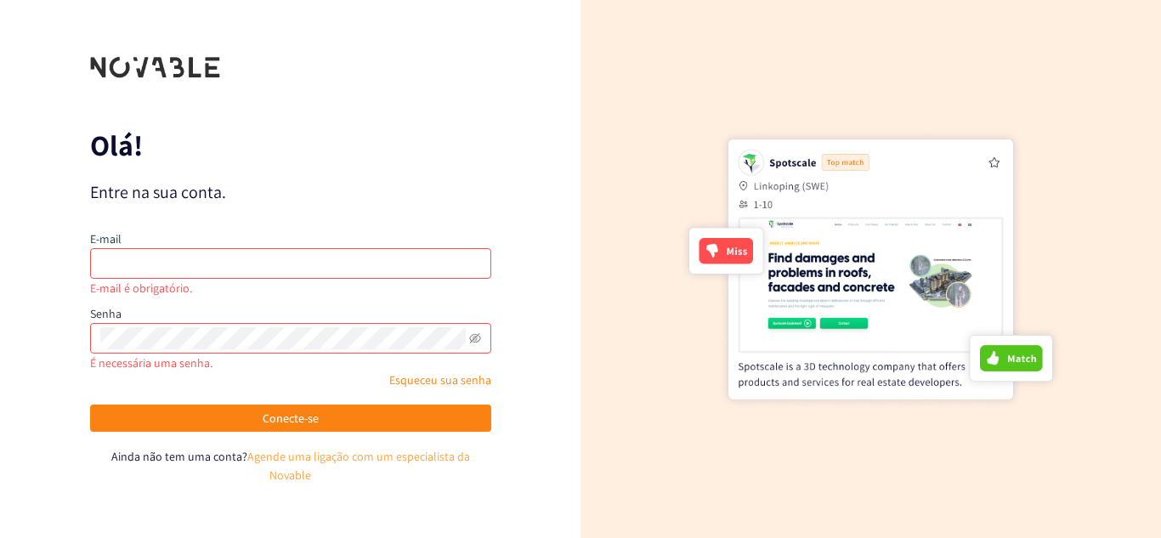 This screenshot has width=1161, height=538. Describe the element at coordinates (116, 145) in the screenshot. I see `font: Olá!` at that location.